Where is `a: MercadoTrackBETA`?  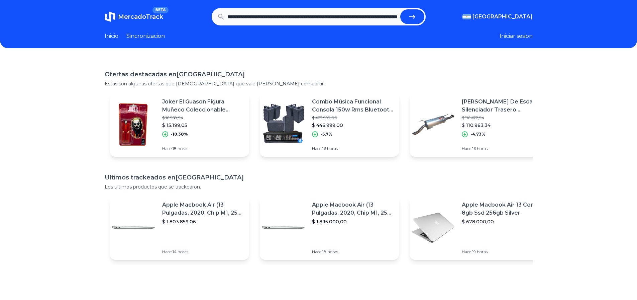 a: MercadoTrackBETA is located at coordinates (134, 17).